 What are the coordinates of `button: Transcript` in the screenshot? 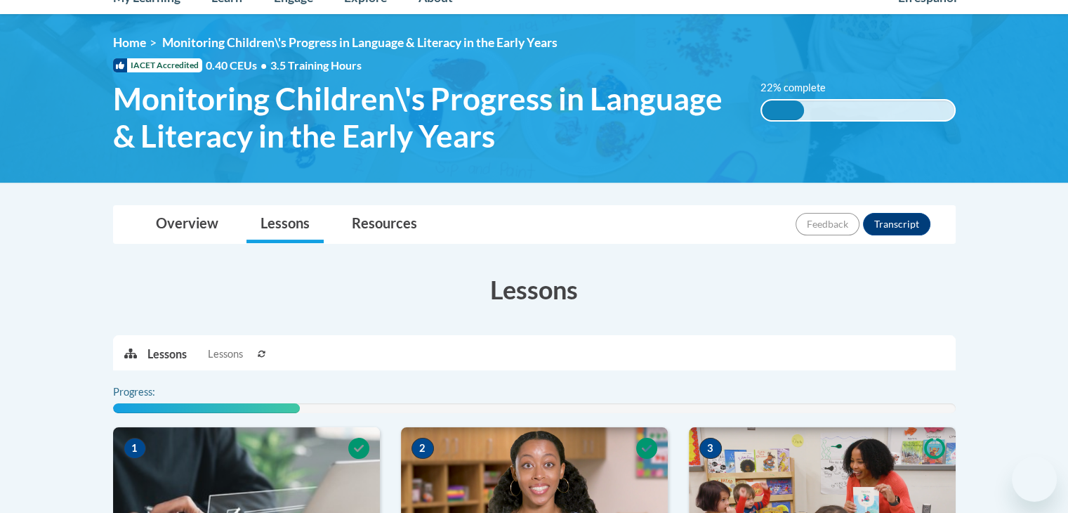 It's located at (897, 224).